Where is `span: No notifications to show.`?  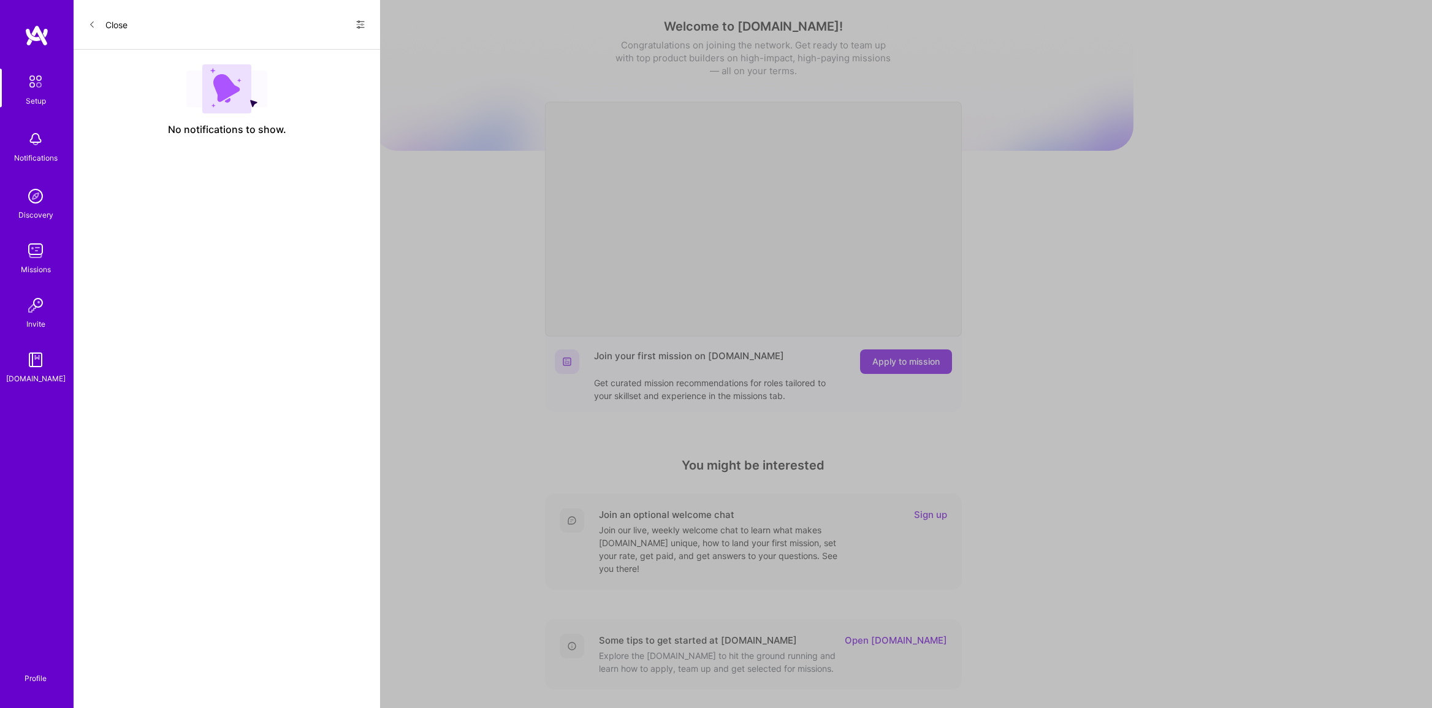 span: No notifications to show. is located at coordinates (227, 129).